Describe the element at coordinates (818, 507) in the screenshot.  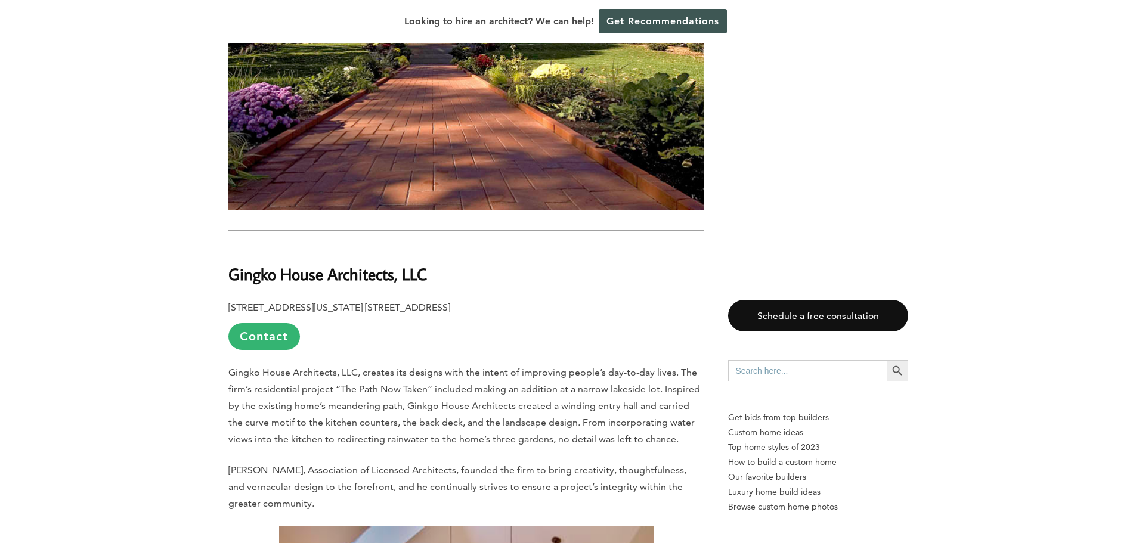
I see `p: Browse custom home photos` at that location.